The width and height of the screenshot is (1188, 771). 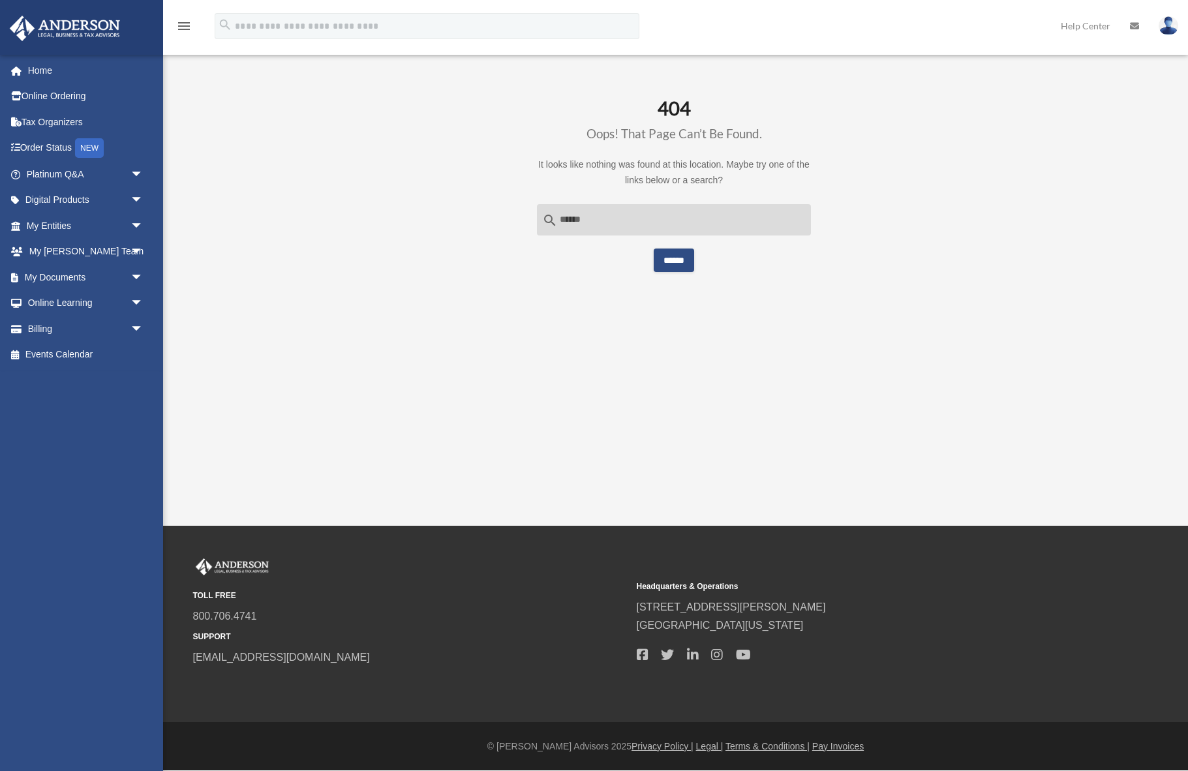 What do you see at coordinates (184, 26) in the screenshot?
I see `i: menu` at bounding box center [184, 26].